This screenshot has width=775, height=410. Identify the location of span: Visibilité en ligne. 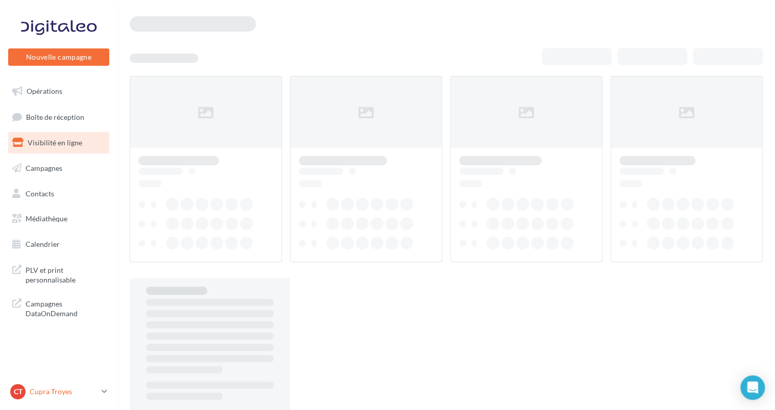
(55, 142).